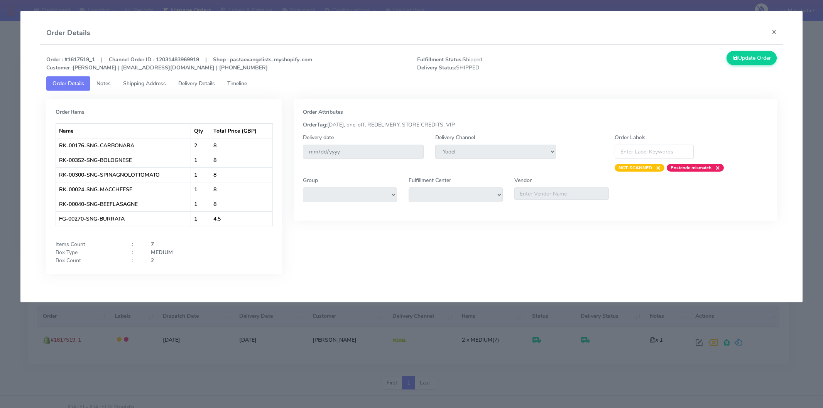  What do you see at coordinates (562, 194) in the screenshot?
I see `input: Enter Vendor Name` at bounding box center [562, 194].